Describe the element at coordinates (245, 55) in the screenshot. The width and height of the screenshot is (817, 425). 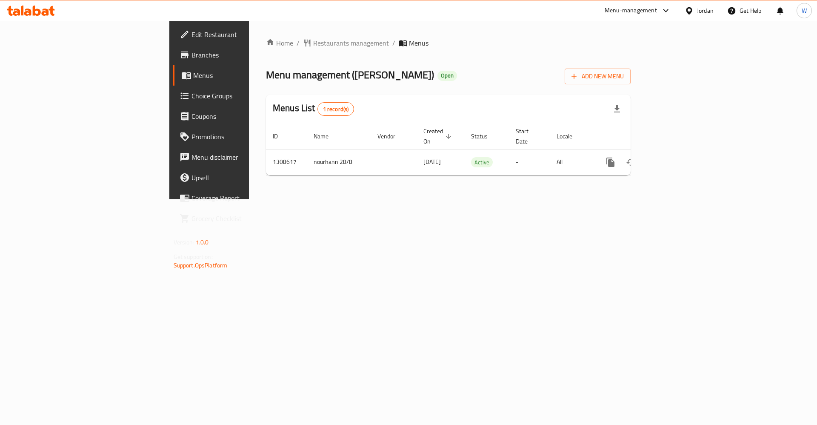
I see `span: Branches` at that location.